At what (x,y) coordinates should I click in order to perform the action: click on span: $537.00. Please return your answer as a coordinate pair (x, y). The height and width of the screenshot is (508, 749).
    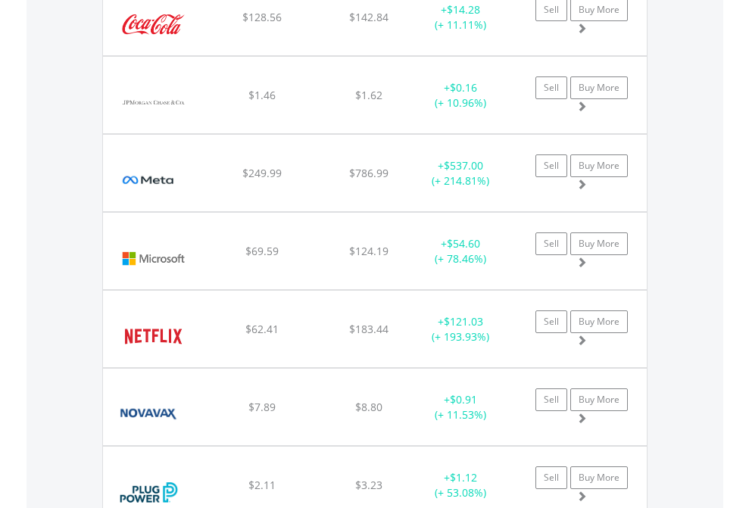
    Looking at the image, I should click on (463, 165).